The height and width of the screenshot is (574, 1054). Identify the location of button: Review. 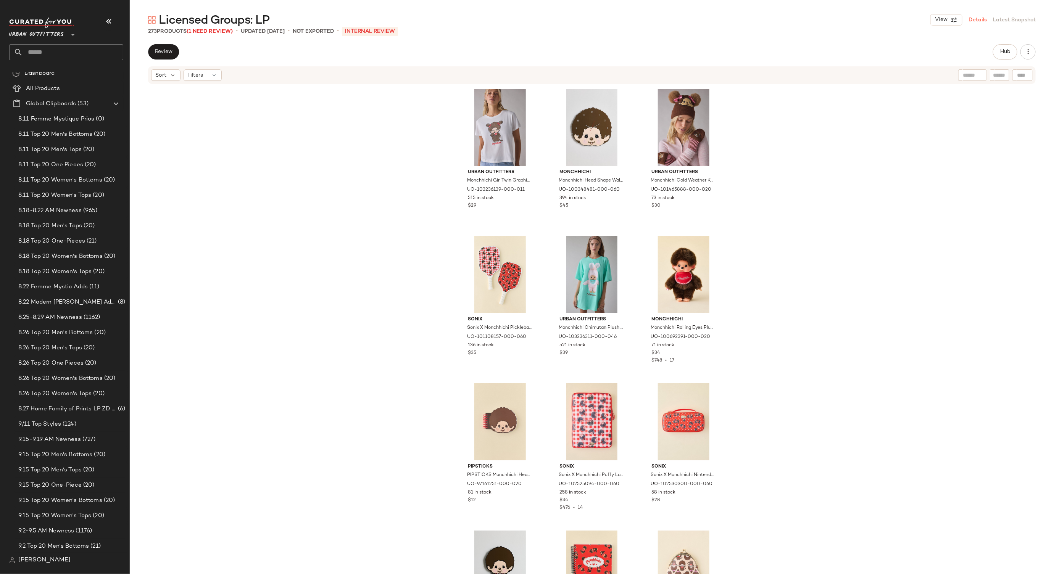
(163, 52).